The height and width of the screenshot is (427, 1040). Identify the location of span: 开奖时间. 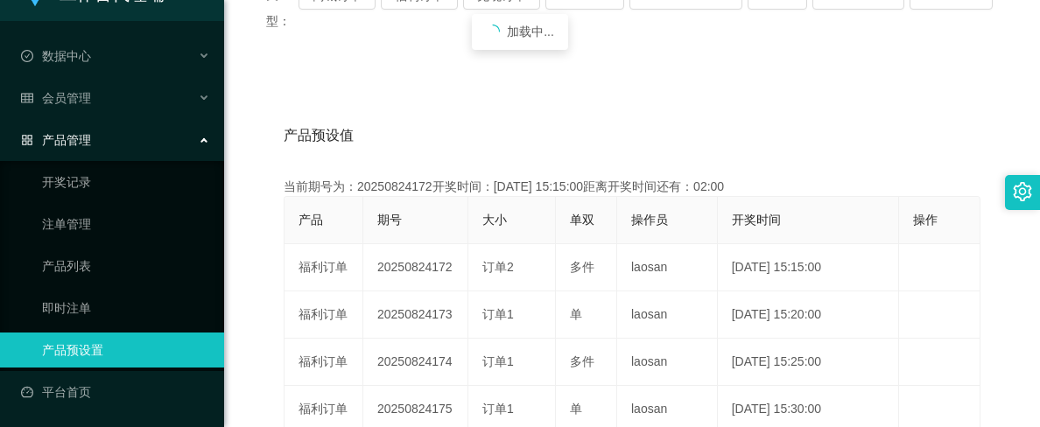
(756, 220).